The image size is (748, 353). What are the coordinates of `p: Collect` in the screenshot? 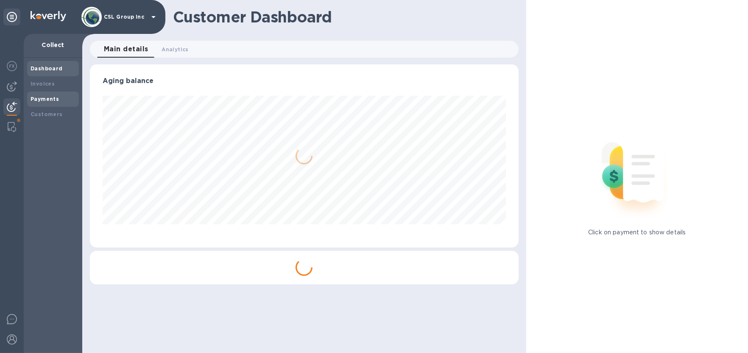 It's located at (53, 45).